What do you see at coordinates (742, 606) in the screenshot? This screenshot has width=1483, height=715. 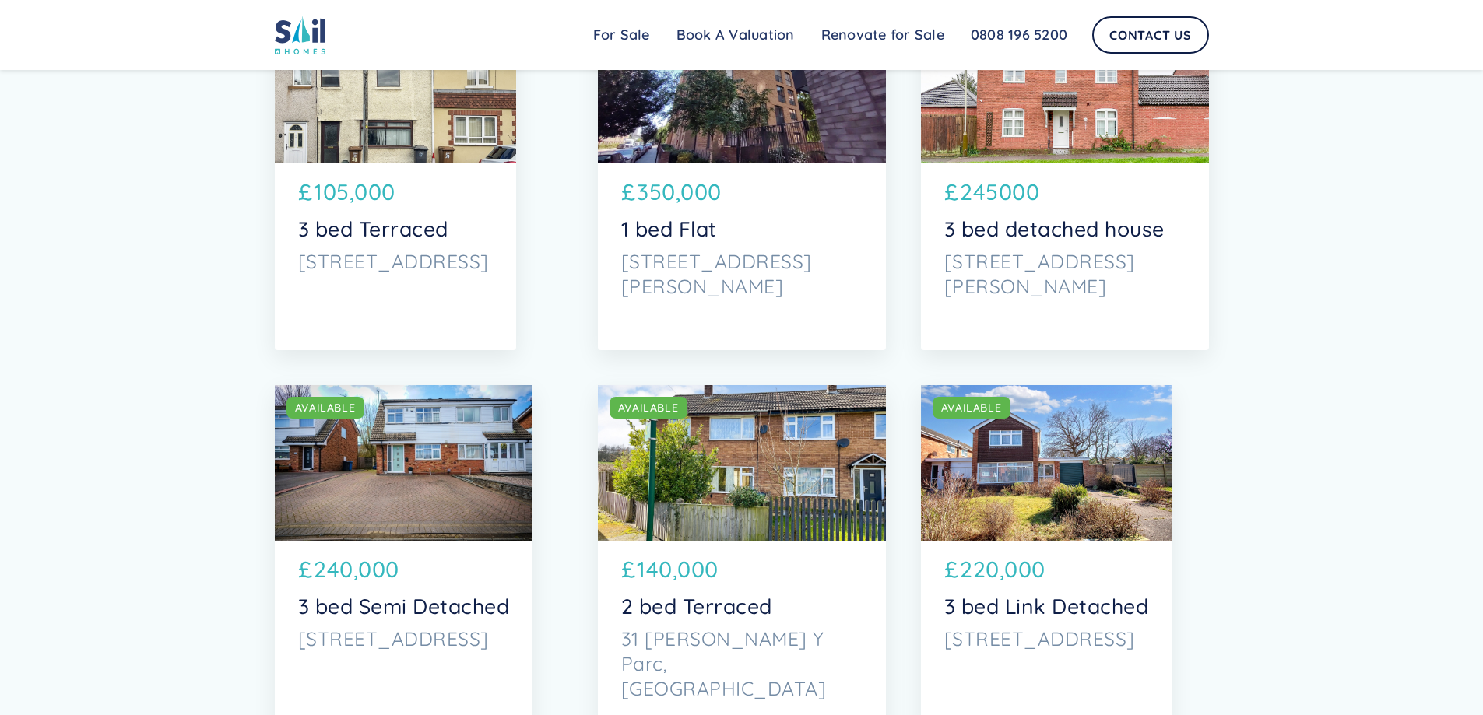 I see `p: 2 bed Terraced` at bounding box center [742, 606].